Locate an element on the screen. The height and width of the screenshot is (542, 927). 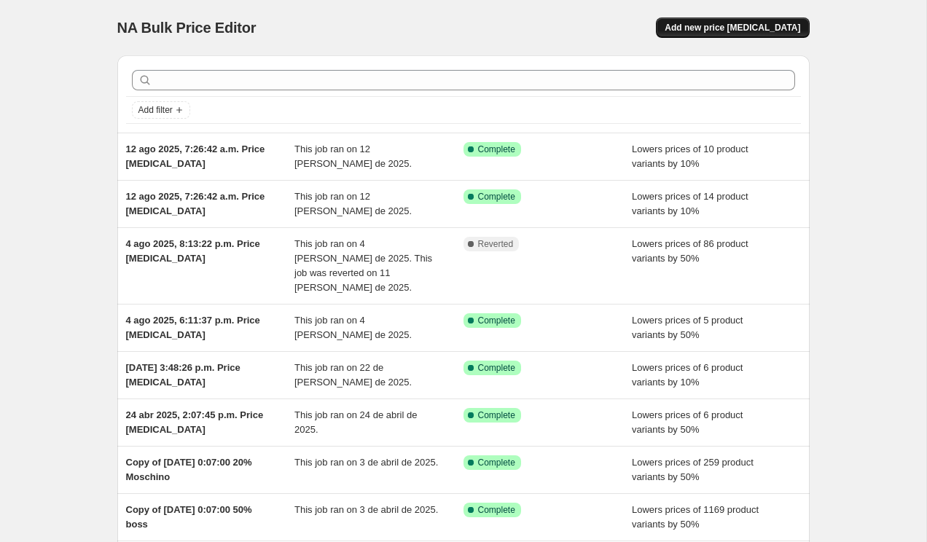
span: Lowers prices of 259 product variants by 50% is located at coordinates (692, 469).